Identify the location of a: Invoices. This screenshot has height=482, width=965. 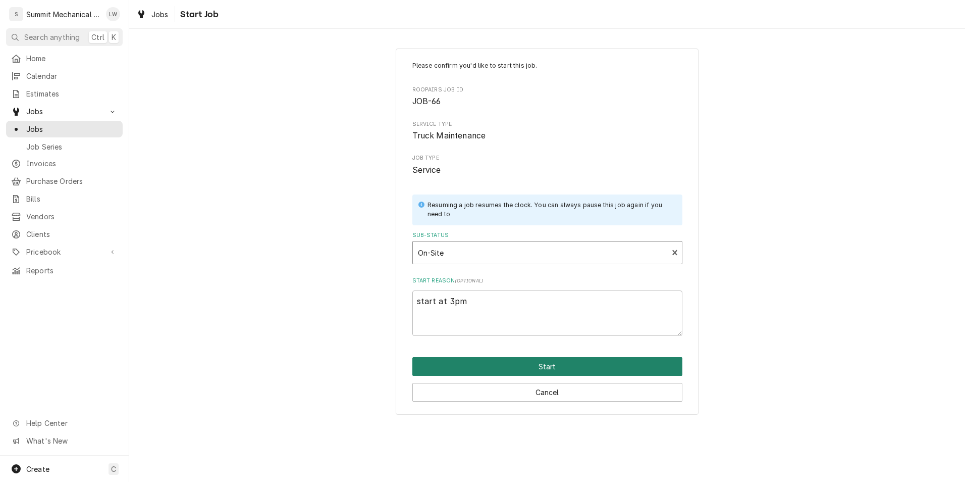
(64, 163).